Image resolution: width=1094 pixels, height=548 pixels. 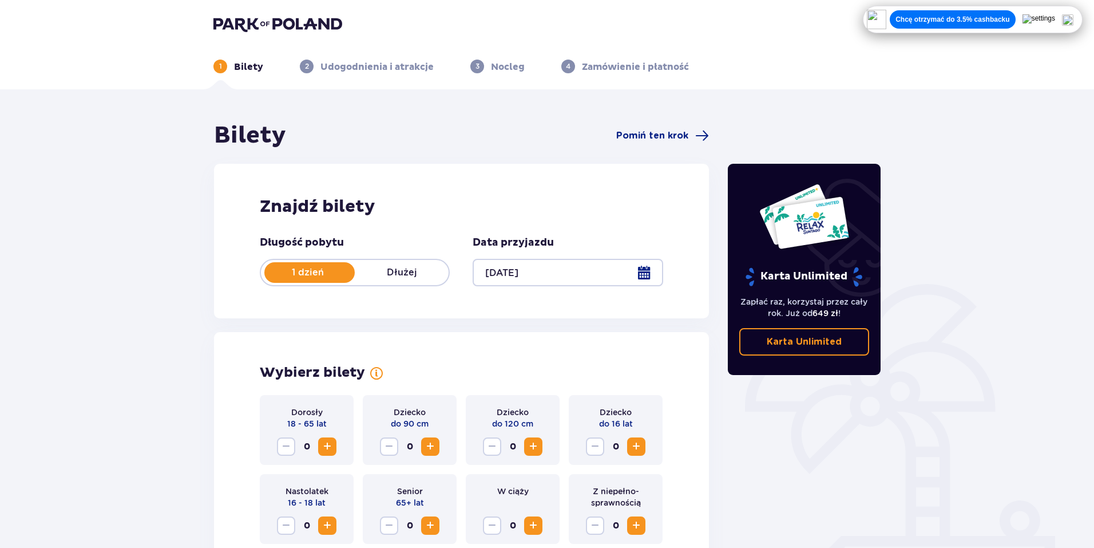 I want to click on p: Data przyjazdu, so click(x=513, y=243).